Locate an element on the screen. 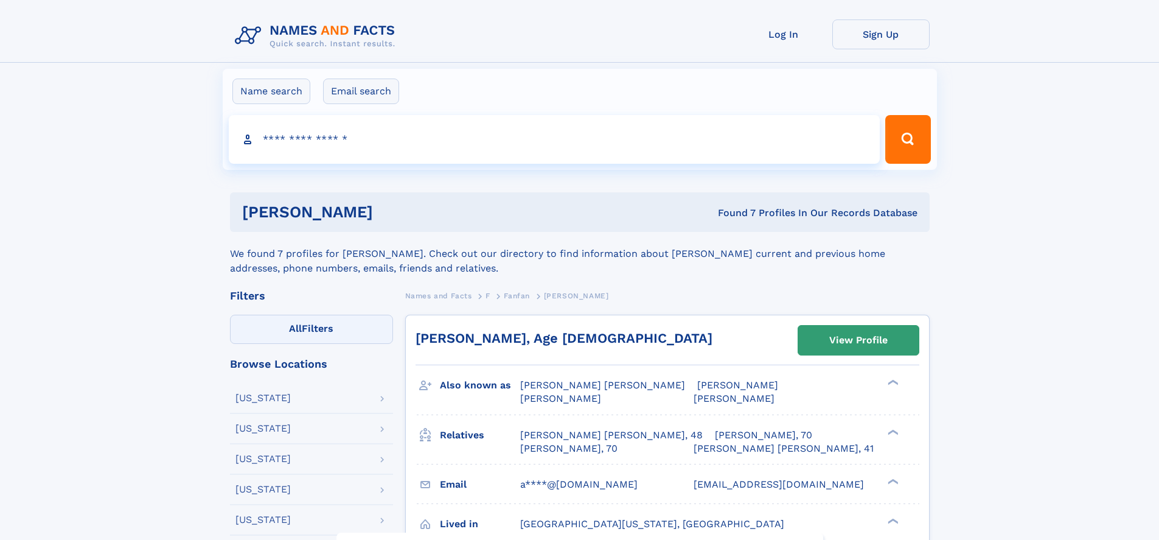 The image size is (1159, 540). label: Filters is located at coordinates (312, 329).